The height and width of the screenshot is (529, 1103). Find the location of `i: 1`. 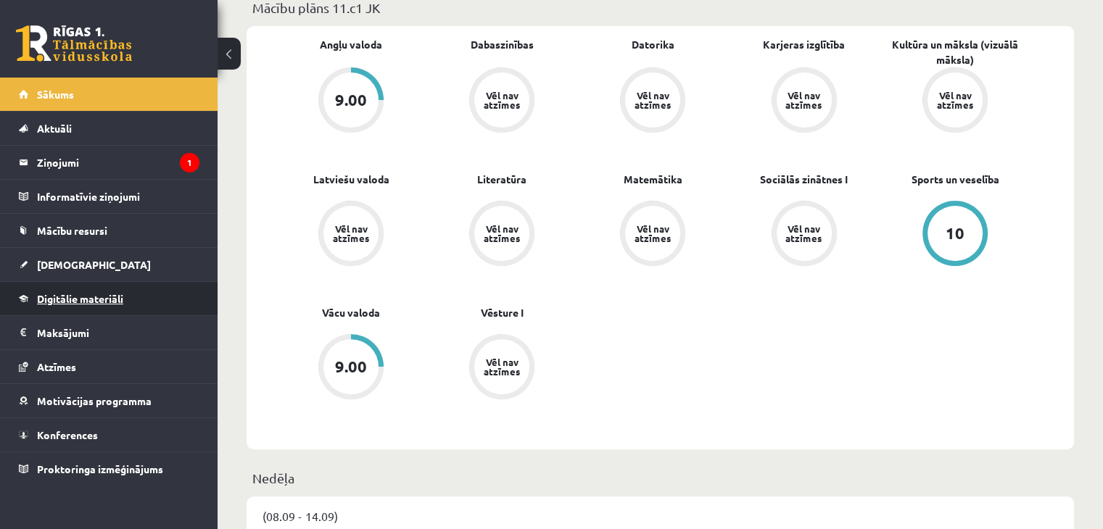

i: 1 is located at coordinates (189, 162).